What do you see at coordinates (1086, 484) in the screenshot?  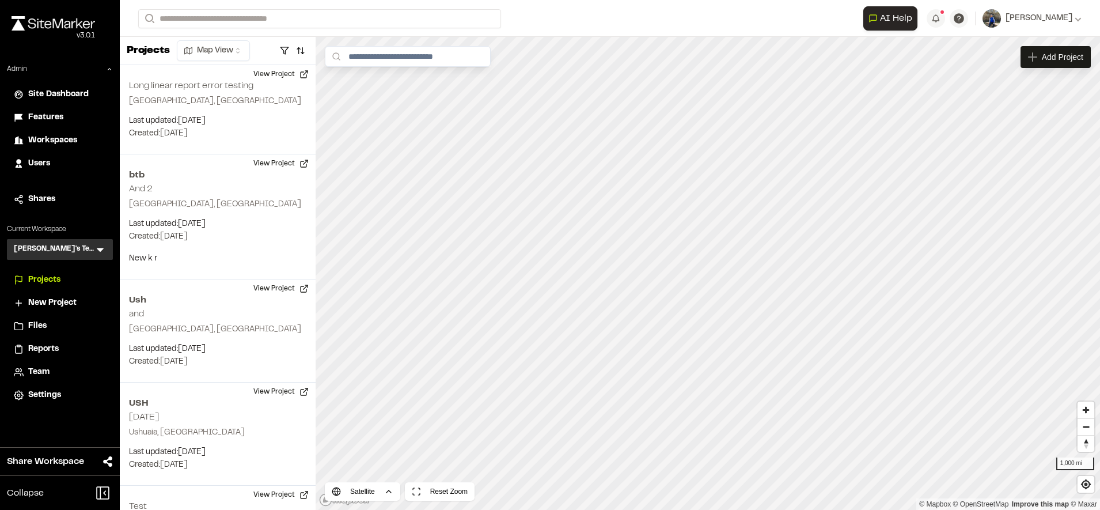 I see `span: Find my location` at bounding box center [1086, 484].